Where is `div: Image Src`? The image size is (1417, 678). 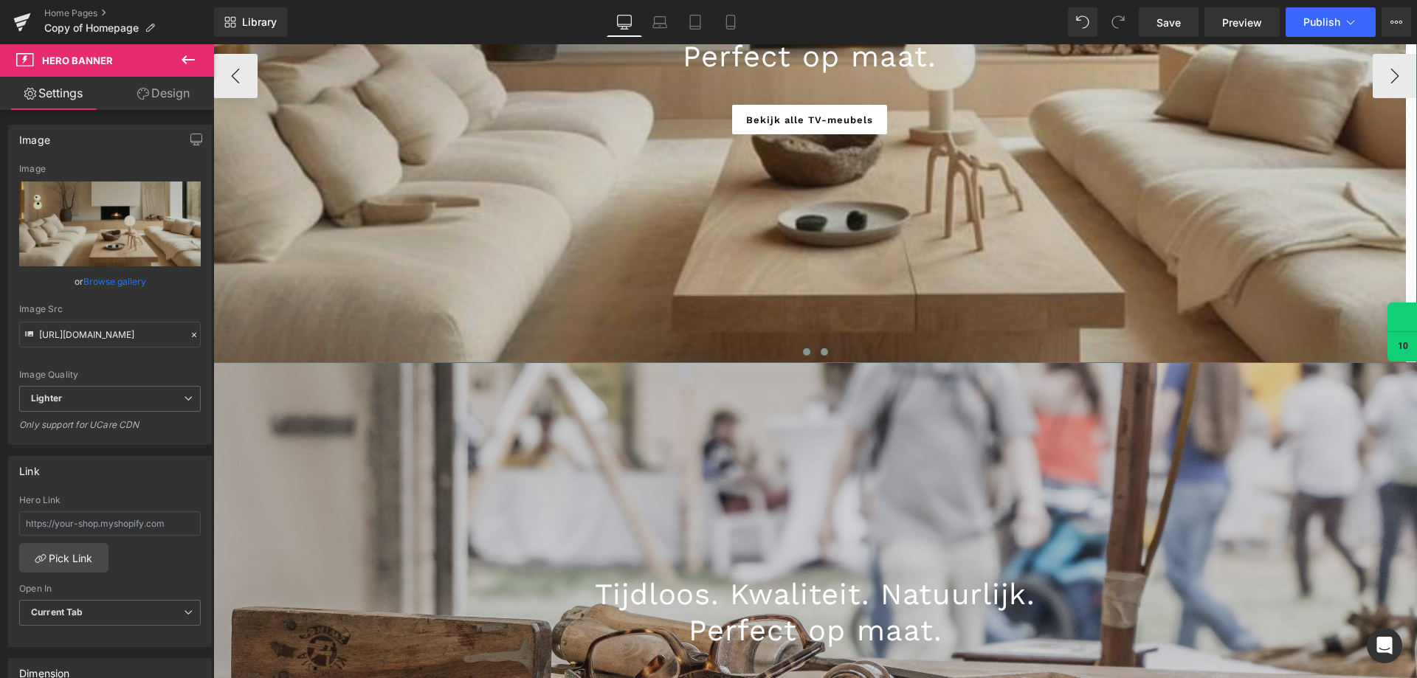
div: Image Src is located at coordinates (110, 309).